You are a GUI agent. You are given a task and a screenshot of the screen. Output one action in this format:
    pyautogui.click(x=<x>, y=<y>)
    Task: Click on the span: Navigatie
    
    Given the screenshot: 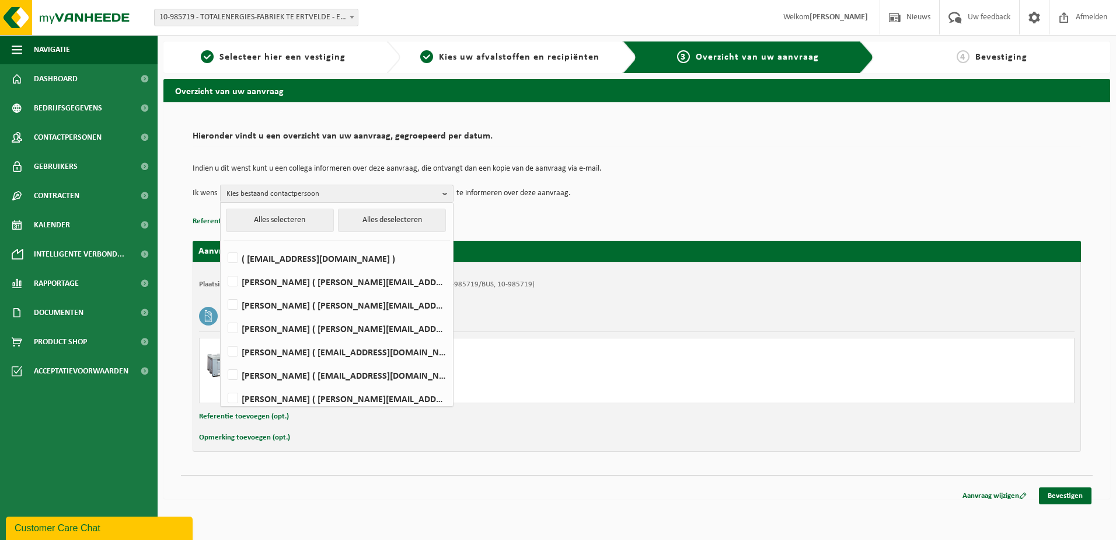 What is the action you would take?
    pyautogui.click(x=52, y=50)
    